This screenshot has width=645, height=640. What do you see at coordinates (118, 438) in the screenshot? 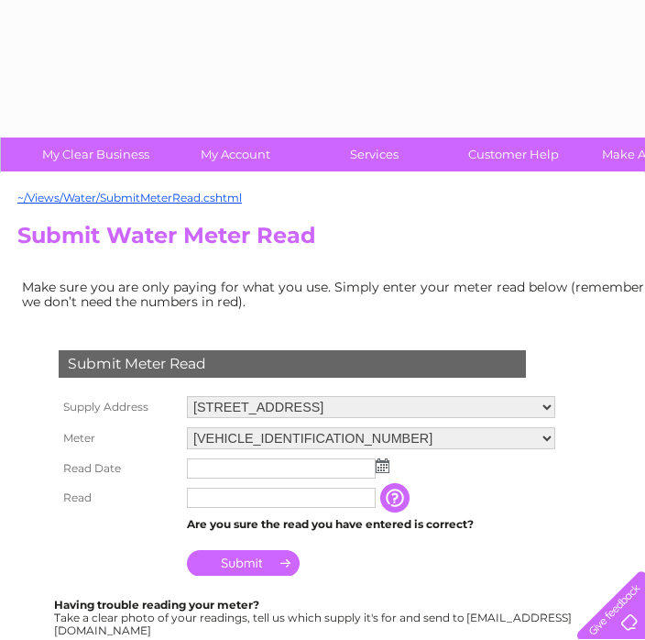
I see `th: Meter` at bounding box center [118, 438].